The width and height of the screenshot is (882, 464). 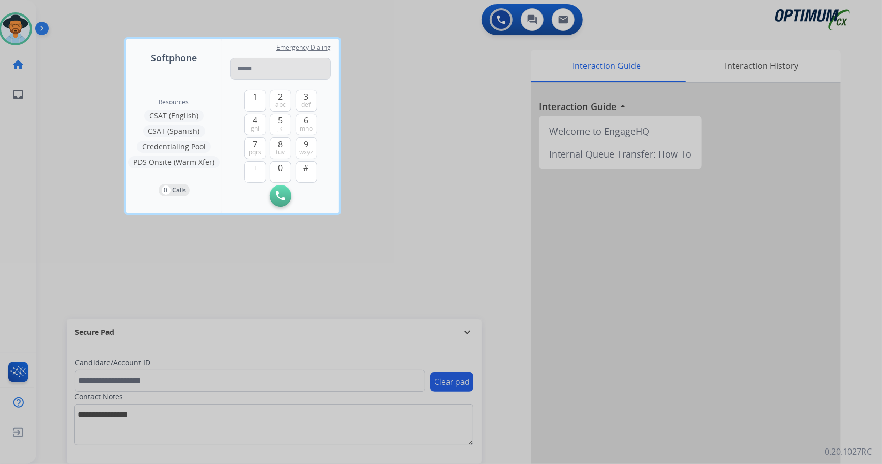 What do you see at coordinates (280, 124) in the screenshot?
I see `button: 5jkl` at bounding box center [280, 124].